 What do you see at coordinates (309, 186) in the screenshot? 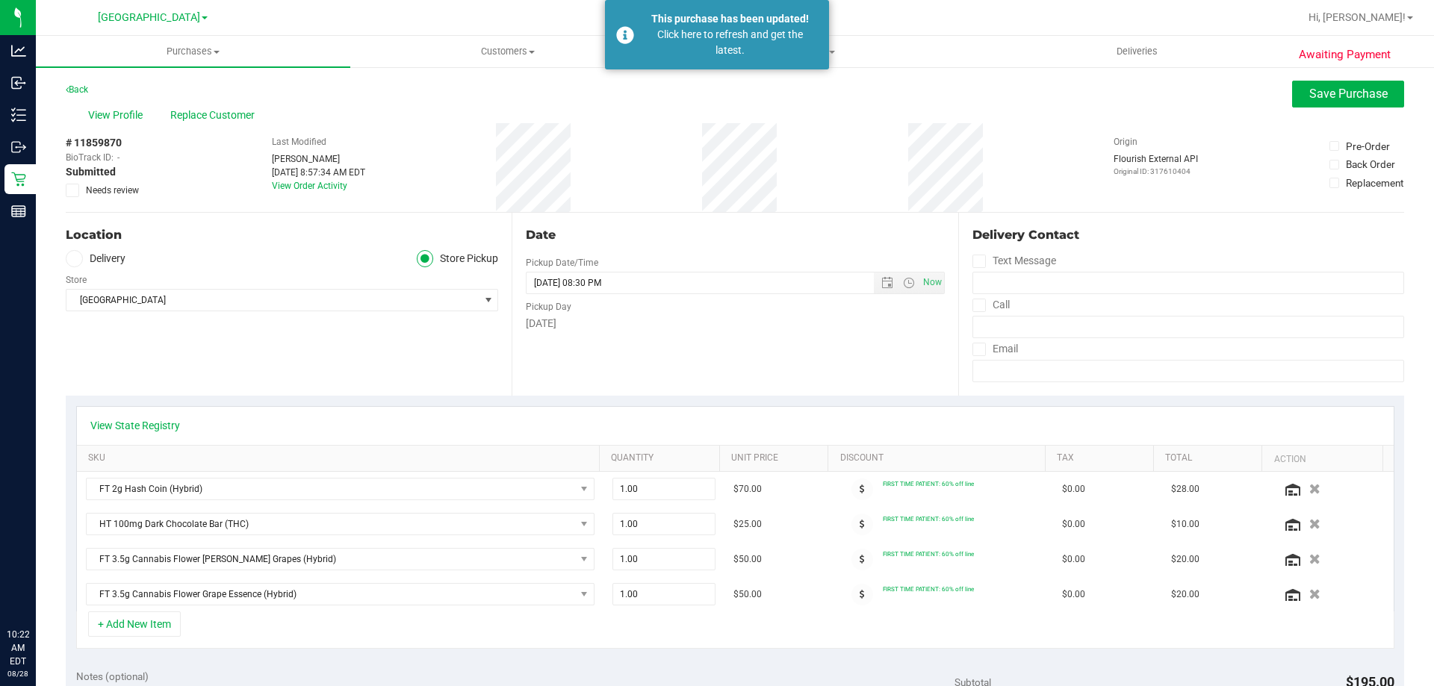
I see `a: View Order Activity` at bounding box center [309, 186].